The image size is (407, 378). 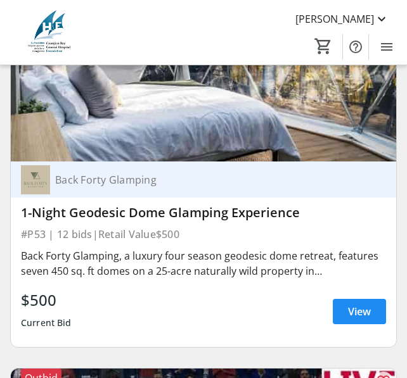 I want to click on button: Menu, so click(x=387, y=47).